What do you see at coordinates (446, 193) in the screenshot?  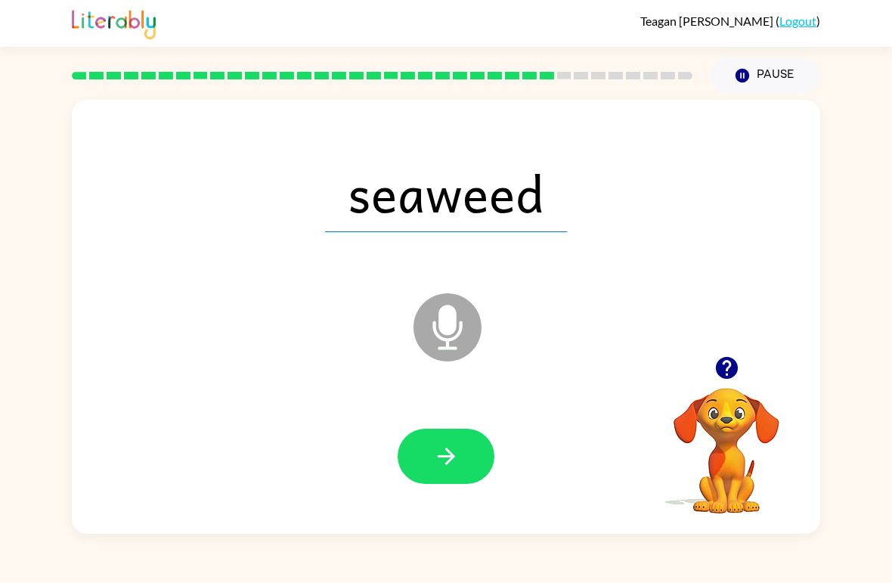 I see `span: seaweed` at bounding box center [446, 193].